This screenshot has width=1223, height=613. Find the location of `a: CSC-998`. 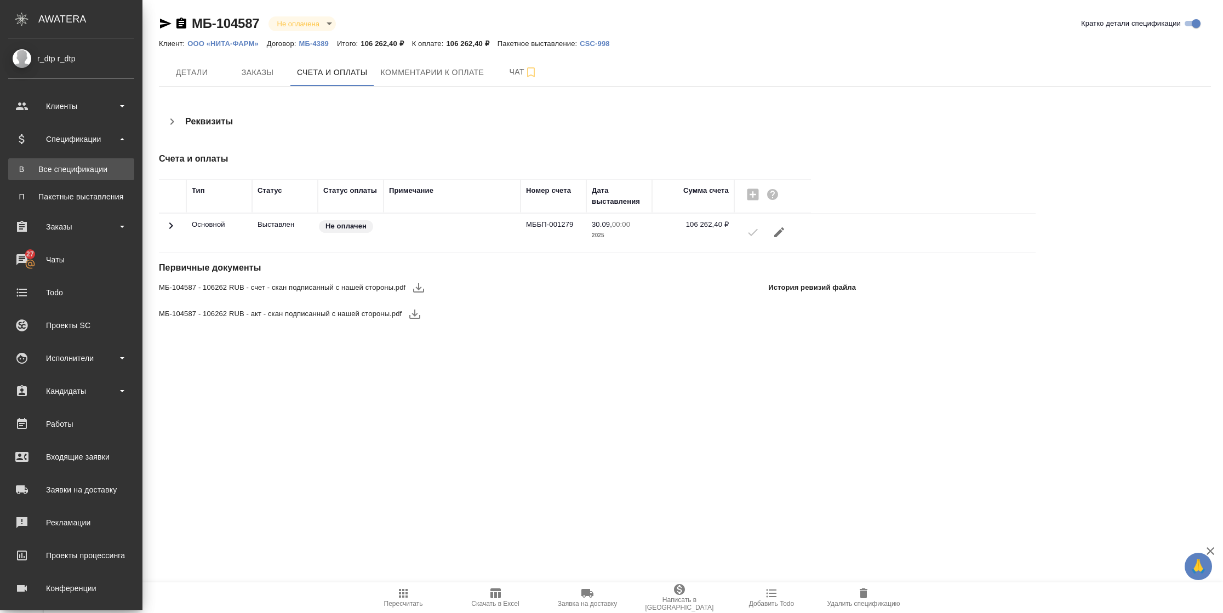

a: CSC-998 is located at coordinates (598, 43).